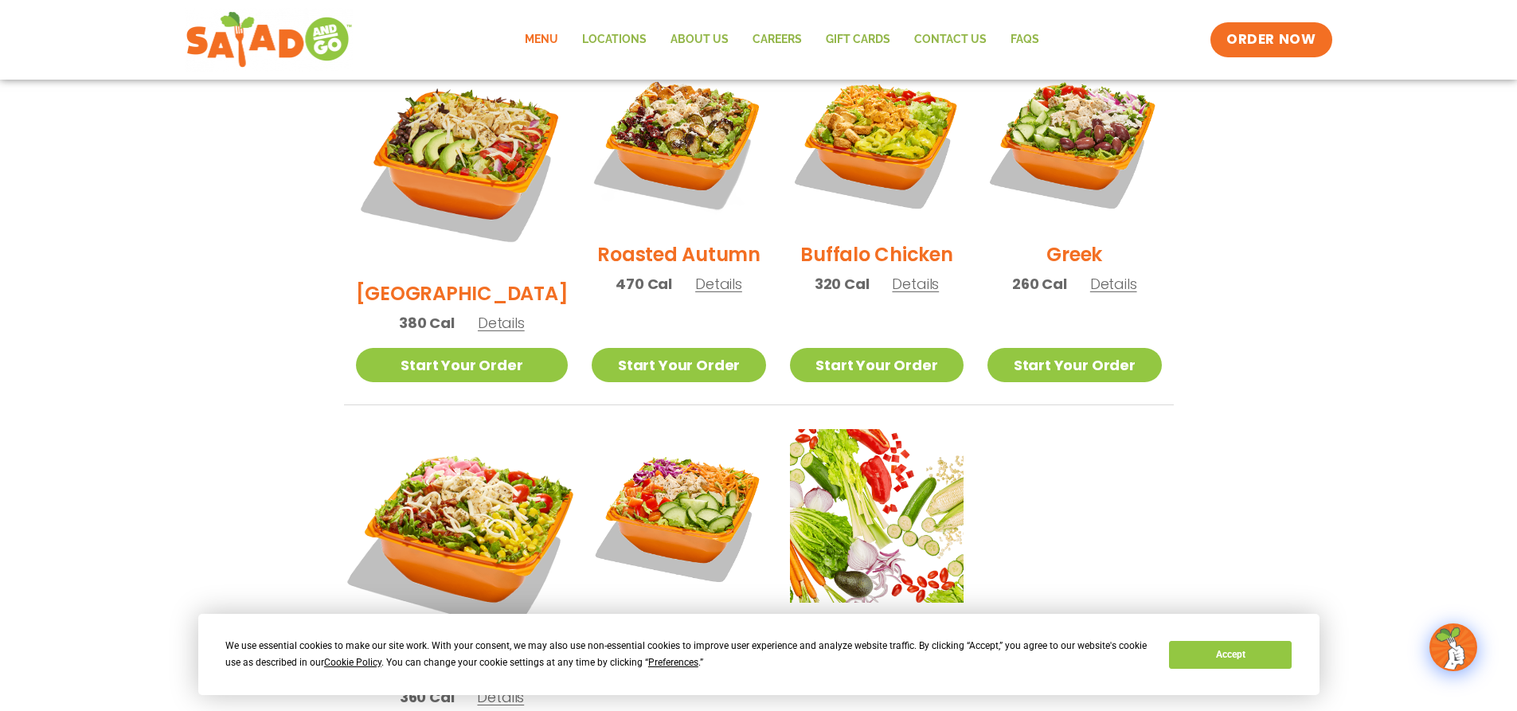 This screenshot has width=1517, height=711. What do you see at coordinates (1025, 40) in the screenshot?
I see `a: FAQs` at bounding box center [1025, 40].